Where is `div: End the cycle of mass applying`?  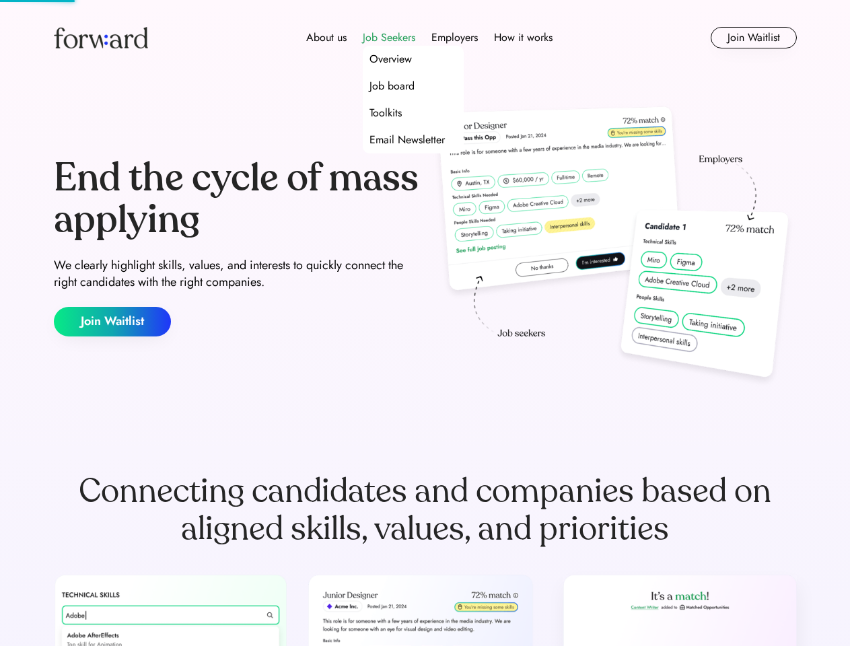 div: End the cycle of mass applying is located at coordinates (237, 199).